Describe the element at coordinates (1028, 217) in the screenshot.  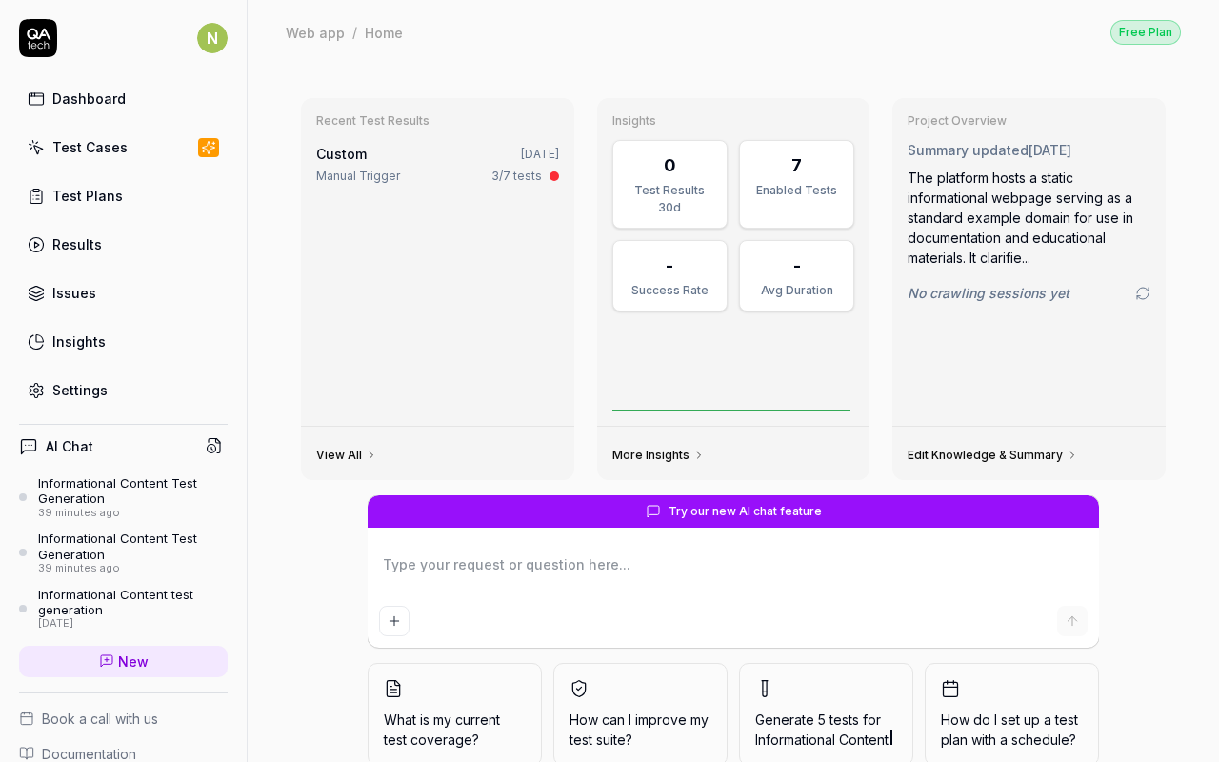
I see `div: The platform hosts a static informational webpage serving as a standard example domain for use in...` at that location.